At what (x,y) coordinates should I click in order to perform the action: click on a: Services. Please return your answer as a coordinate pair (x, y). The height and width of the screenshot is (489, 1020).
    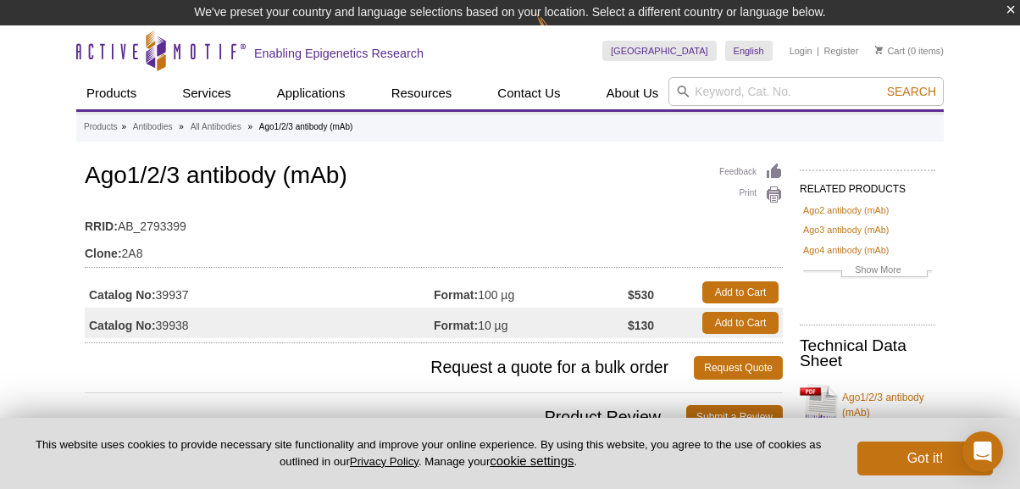
    Looking at the image, I should click on (207, 93).